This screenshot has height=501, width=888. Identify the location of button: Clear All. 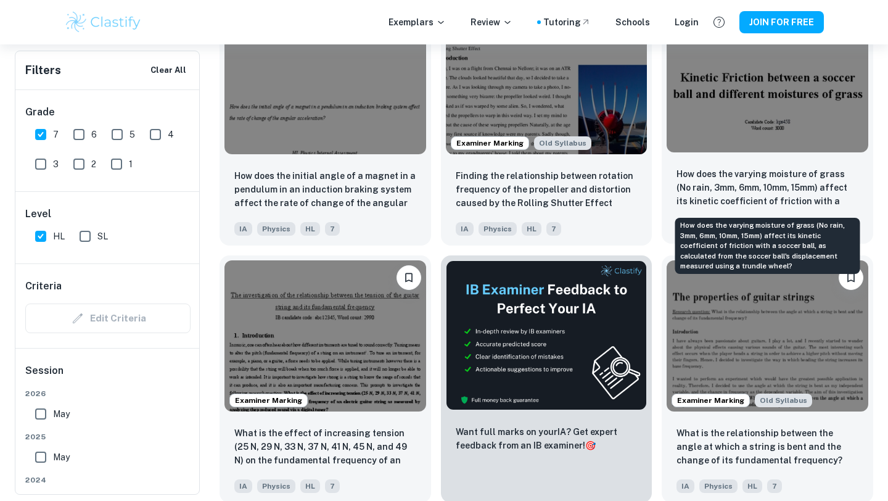
(168, 70).